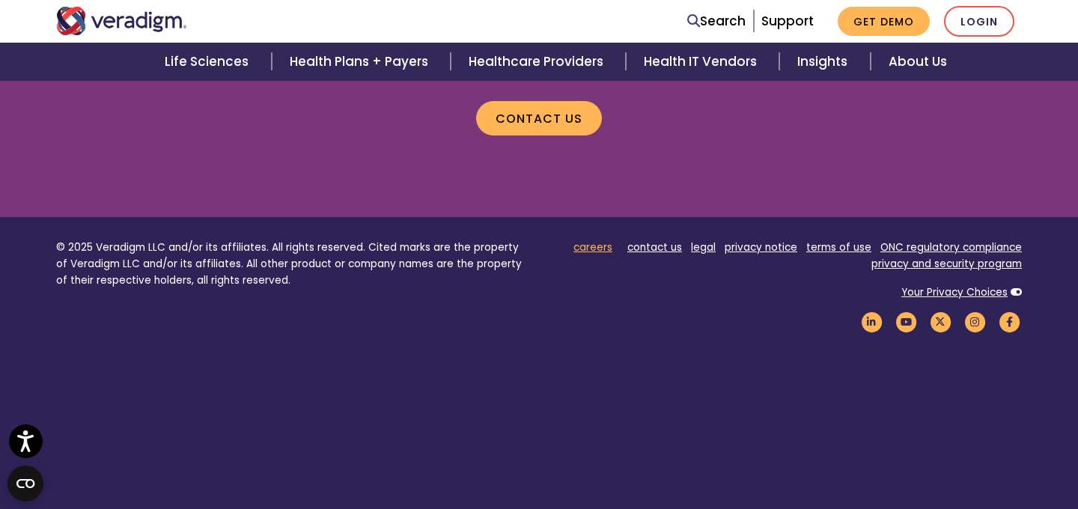 The height and width of the screenshot is (509, 1078). Describe the element at coordinates (760, 247) in the screenshot. I see `a: privacy notice` at that location.